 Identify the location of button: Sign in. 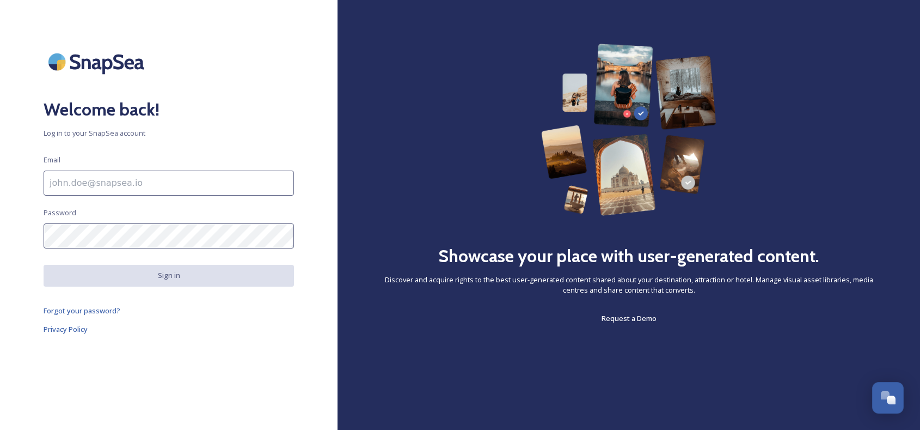
(169, 275).